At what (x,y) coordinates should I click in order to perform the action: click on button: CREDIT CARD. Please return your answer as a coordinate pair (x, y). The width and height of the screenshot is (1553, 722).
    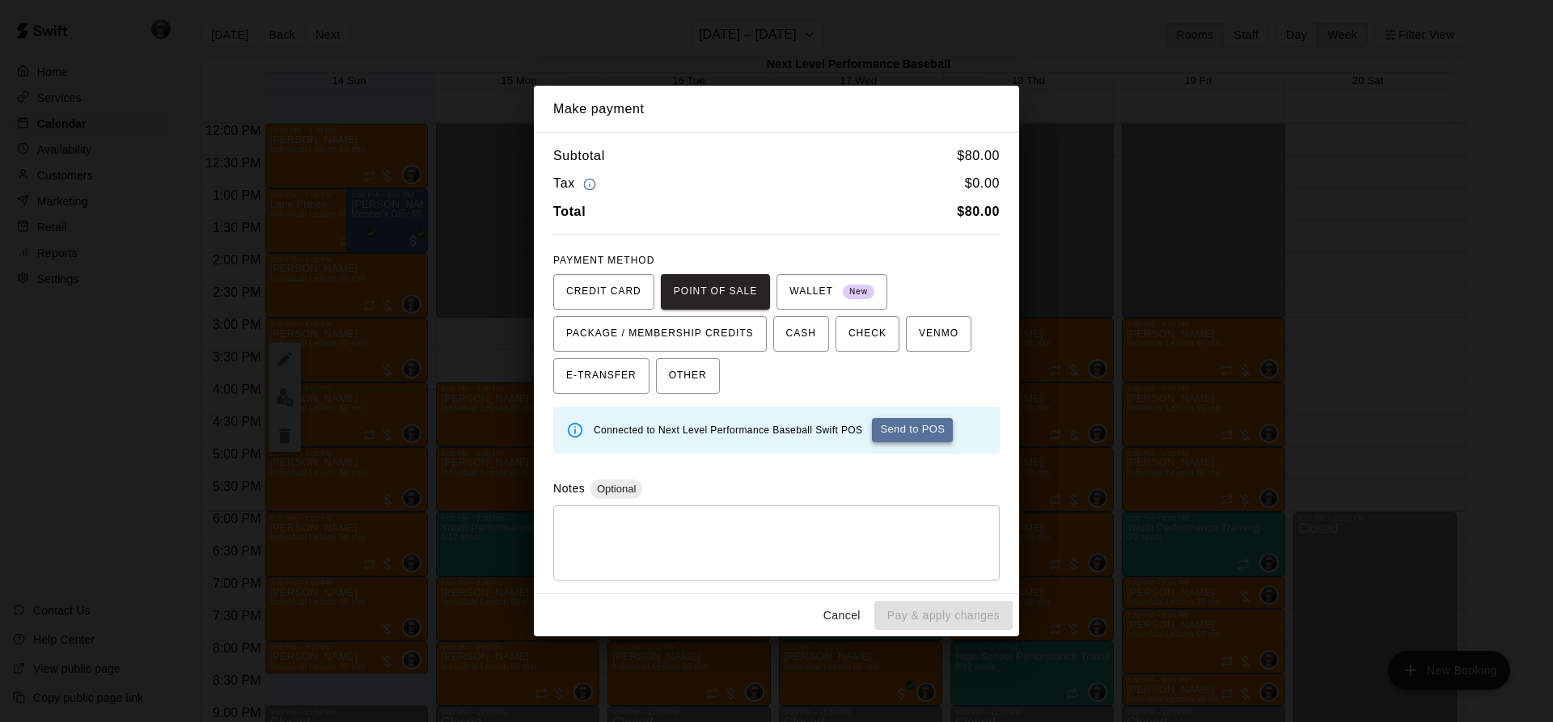
    Looking at the image, I should click on (604, 292).